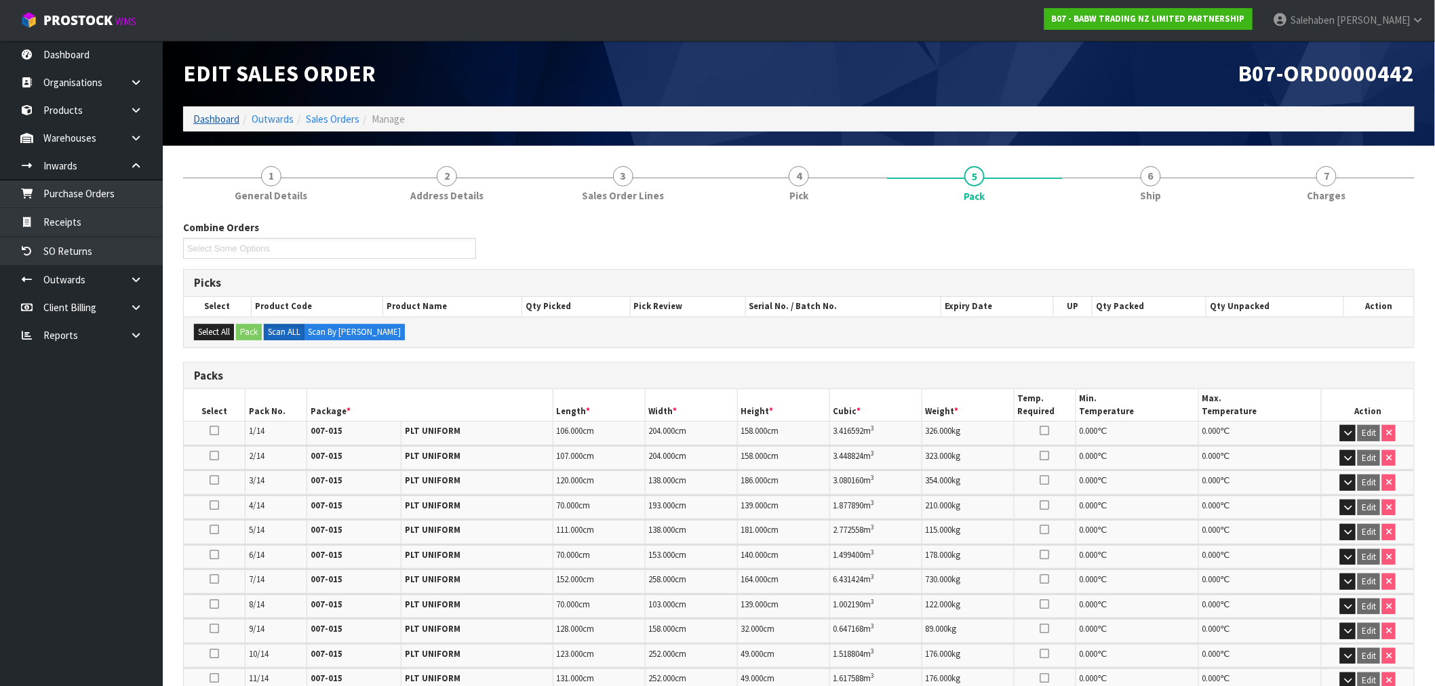 The image size is (1435, 686). Describe the element at coordinates (848, 604) in the screenshot. I see `span: 1.002190` at that location.